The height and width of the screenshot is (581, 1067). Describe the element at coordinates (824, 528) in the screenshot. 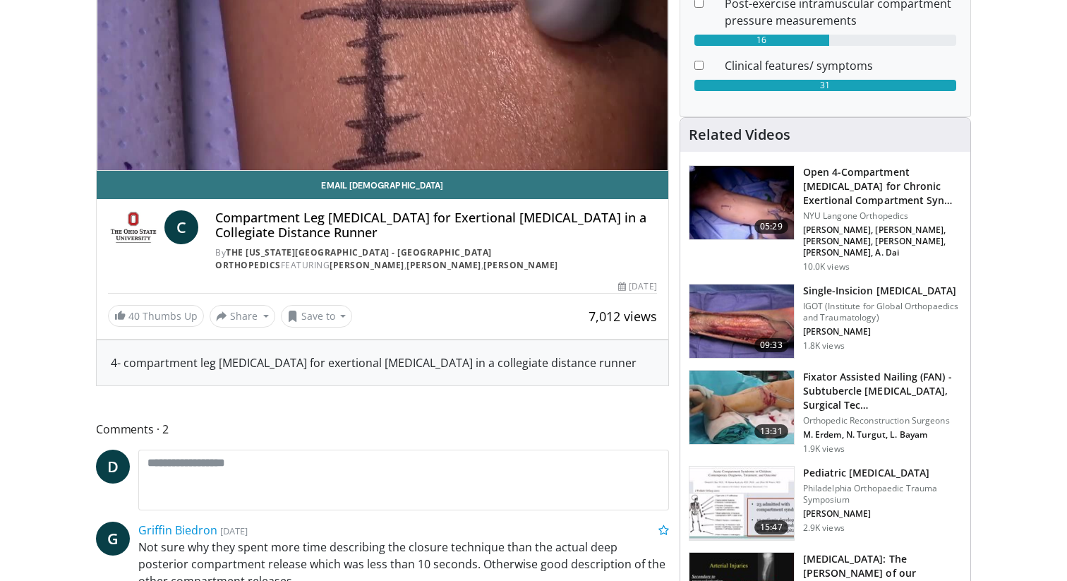

I see `p: 2.9K views` at that location.